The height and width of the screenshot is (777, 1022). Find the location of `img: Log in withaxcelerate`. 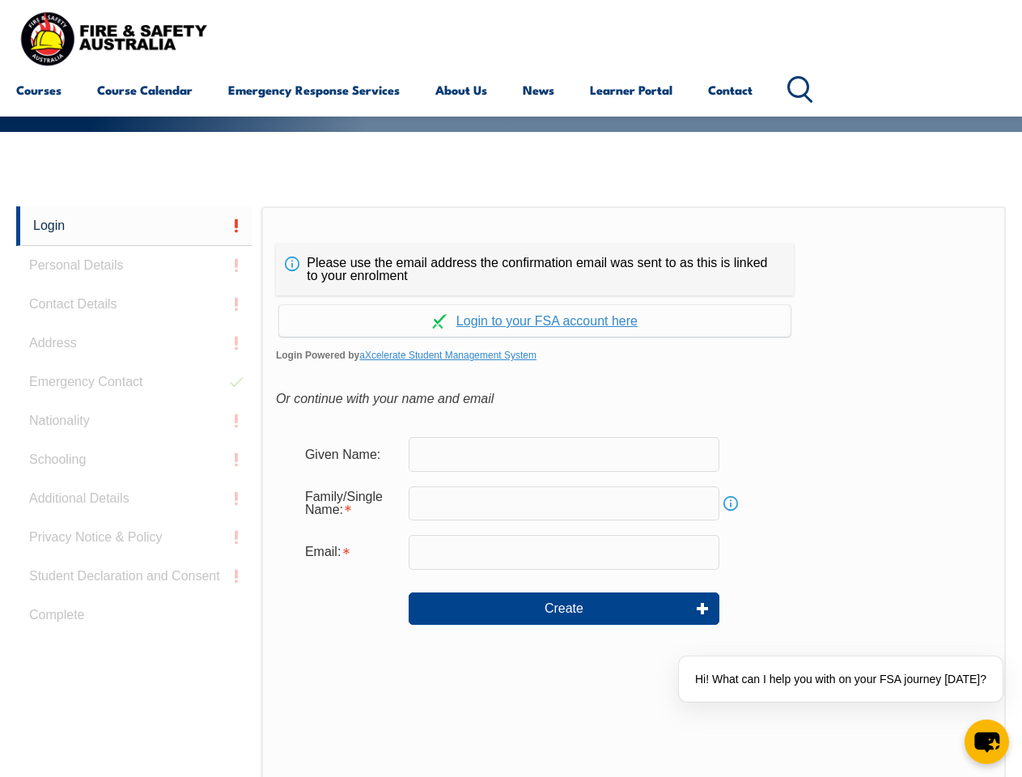

img: Log in withaxcelerate is located at coordinates (439, 321).